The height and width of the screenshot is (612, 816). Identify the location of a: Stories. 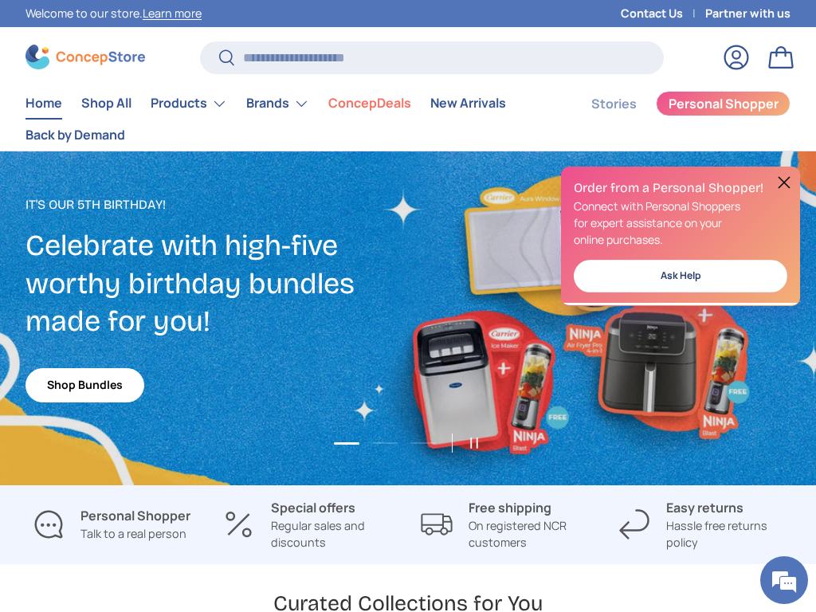
(613, 104).